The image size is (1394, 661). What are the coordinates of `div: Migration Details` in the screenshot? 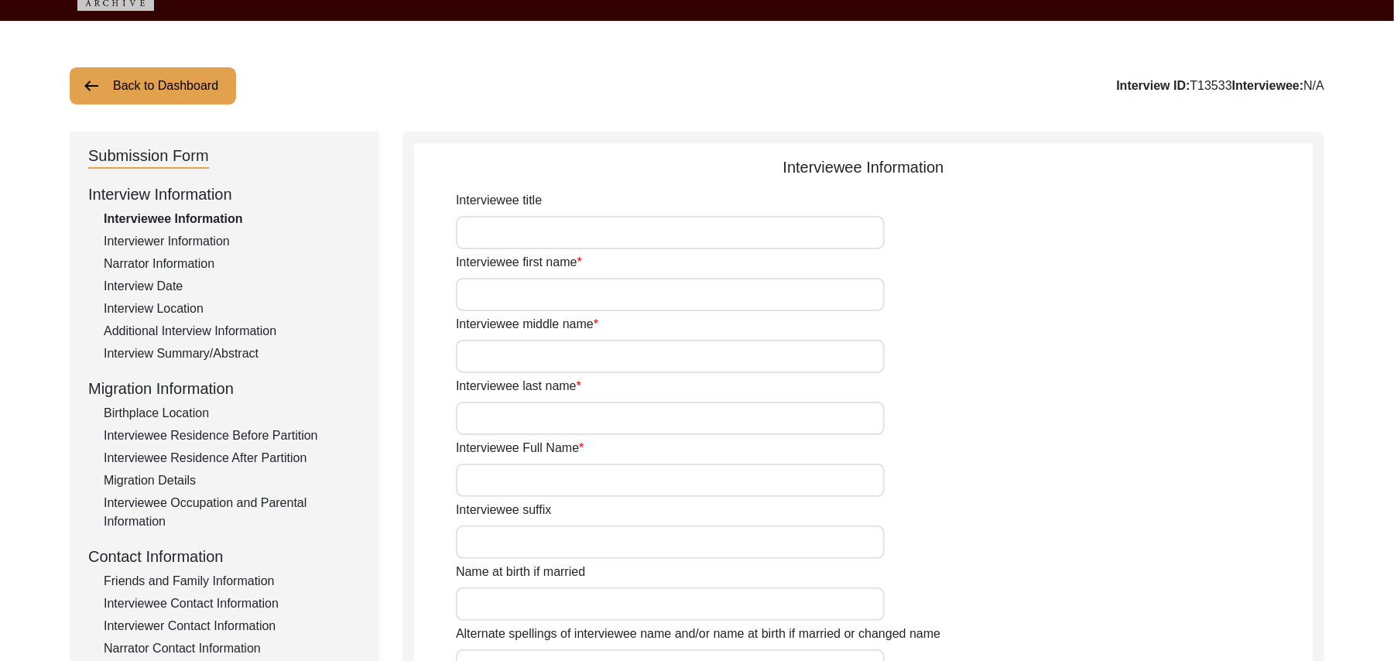 It's located at (232, 481).